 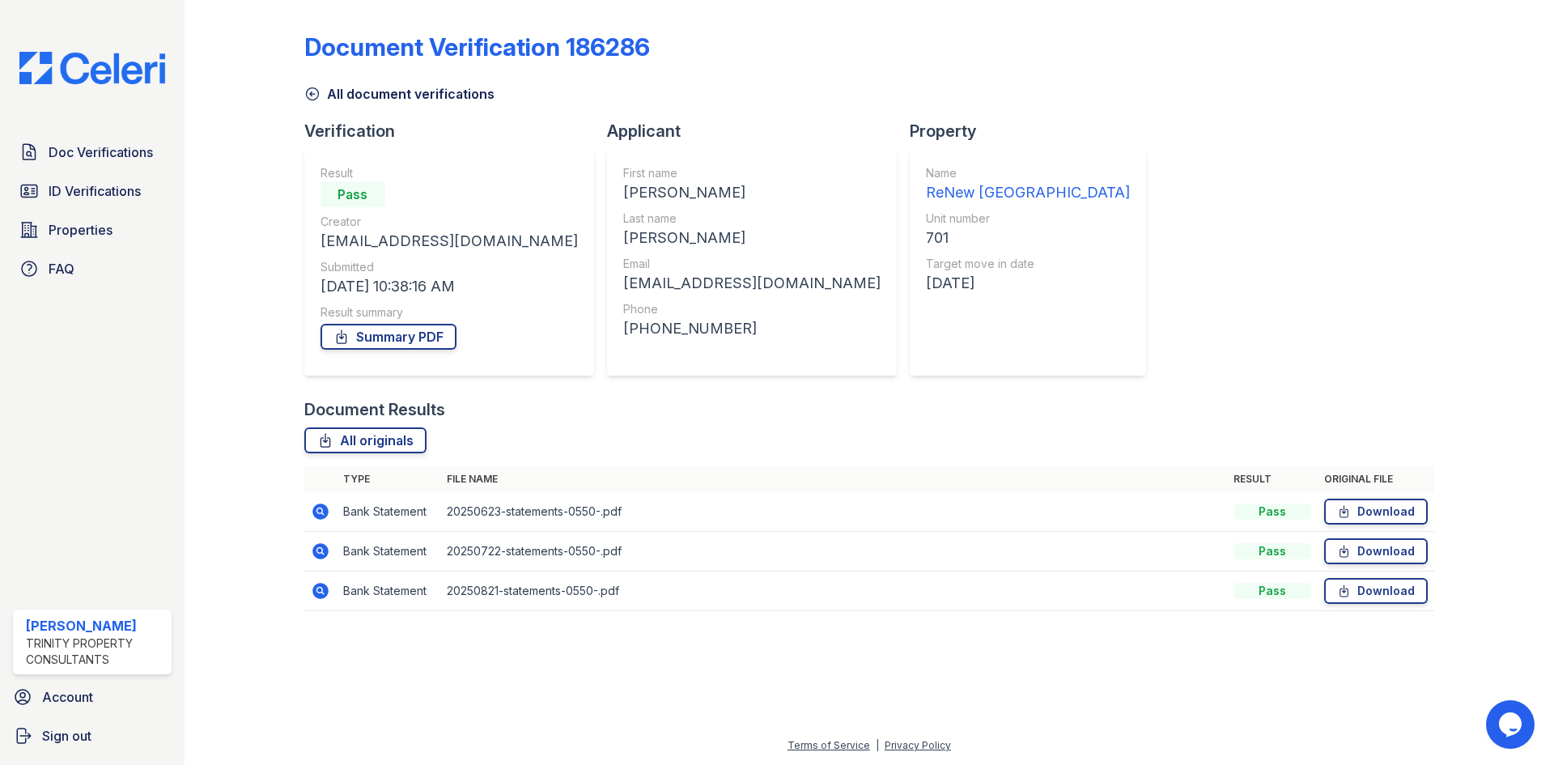 What do you see at coordinates (456, 131) in the screenshot?
I see `div: Verification` at bounding box center [456, 131].